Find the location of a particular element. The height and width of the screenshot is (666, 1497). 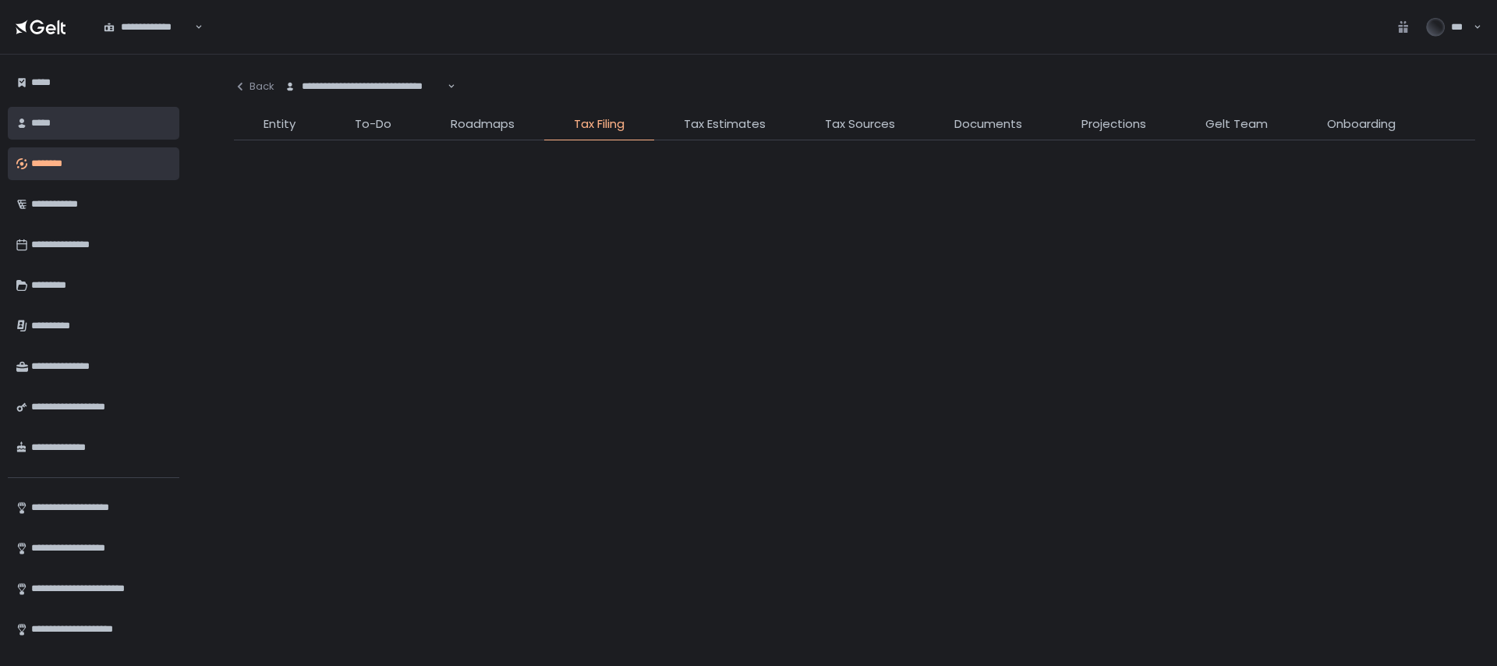

span: Roadmaps is located at coordinates (483, 124).